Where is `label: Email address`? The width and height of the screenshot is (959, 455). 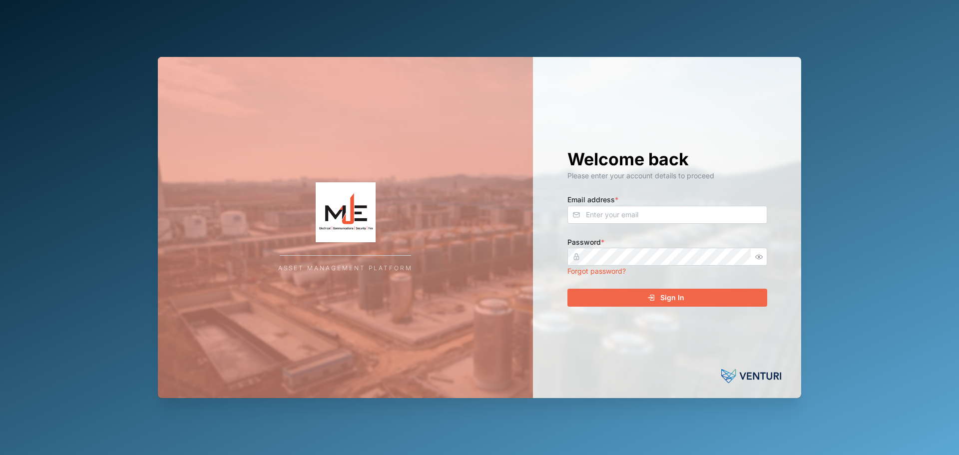 label: Email address is located at coordinates (593, 200).